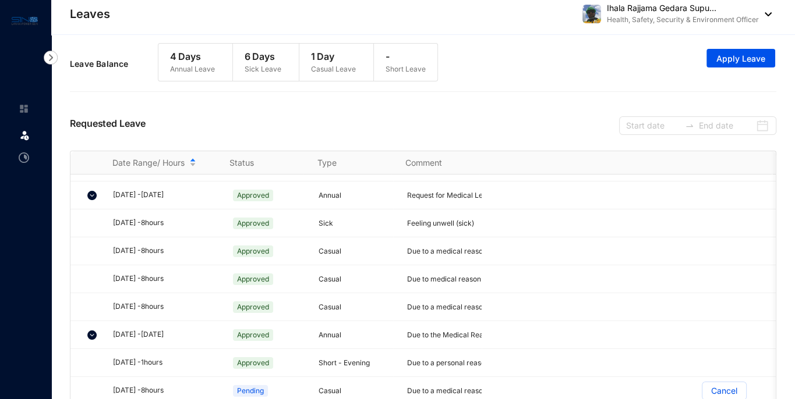  Describe the element at coordinates (192, 69) in the screenshot. I see `p: Annual Leave` at that location.